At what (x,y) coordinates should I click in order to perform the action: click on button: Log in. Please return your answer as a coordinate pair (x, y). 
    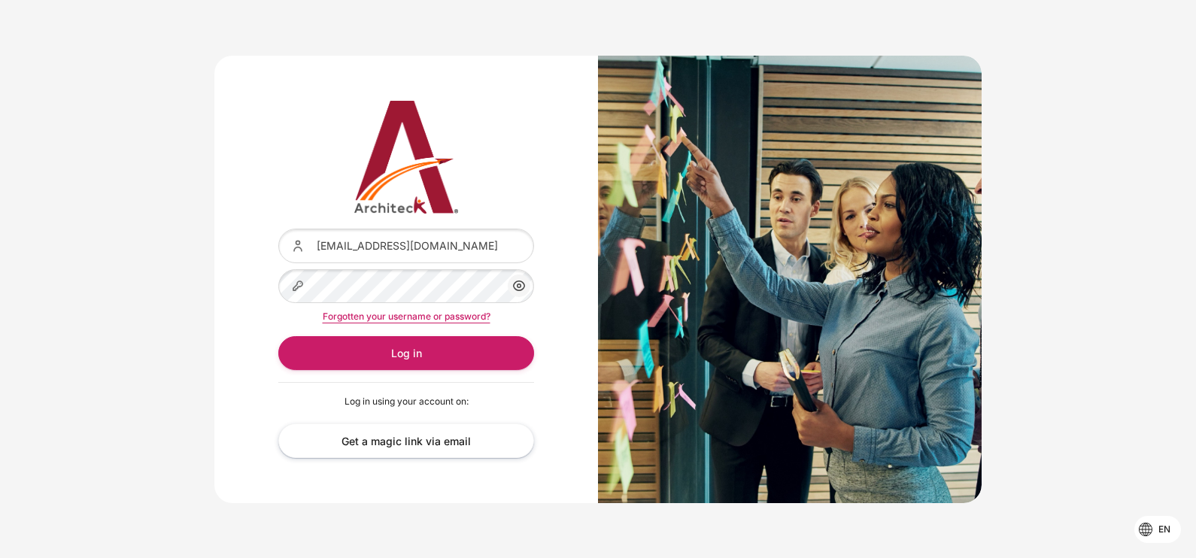
    Looking at the image, I should click on (406, 353).